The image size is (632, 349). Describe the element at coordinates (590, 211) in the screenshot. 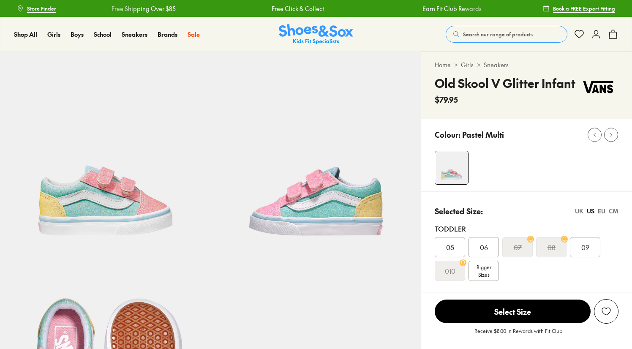

I see `div: US` at that location.